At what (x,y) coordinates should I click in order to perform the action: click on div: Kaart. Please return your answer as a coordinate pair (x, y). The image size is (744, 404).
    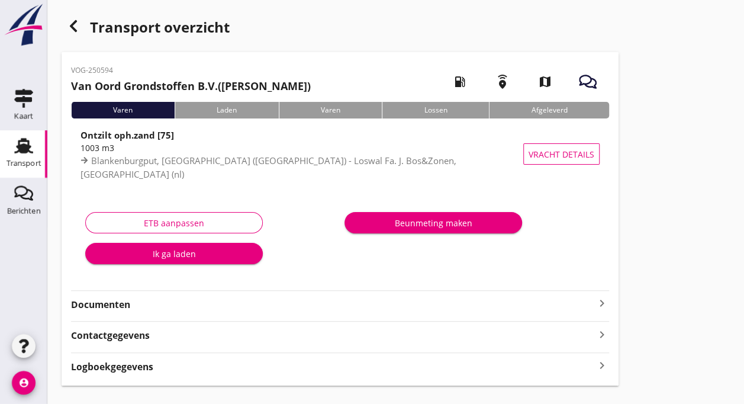
    Looking at the image, I should click on (24, 115).